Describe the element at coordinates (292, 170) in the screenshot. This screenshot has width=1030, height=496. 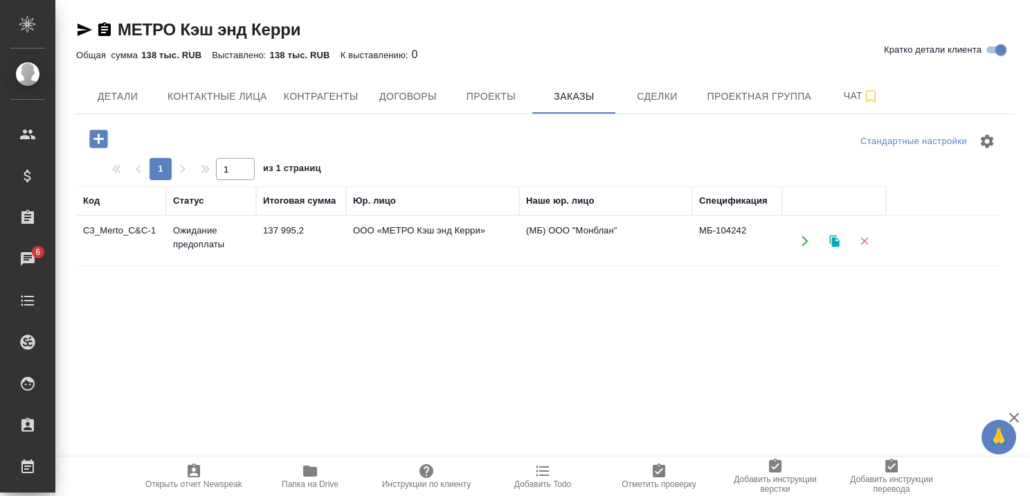
I see `span: из 1 страниц` at that location.